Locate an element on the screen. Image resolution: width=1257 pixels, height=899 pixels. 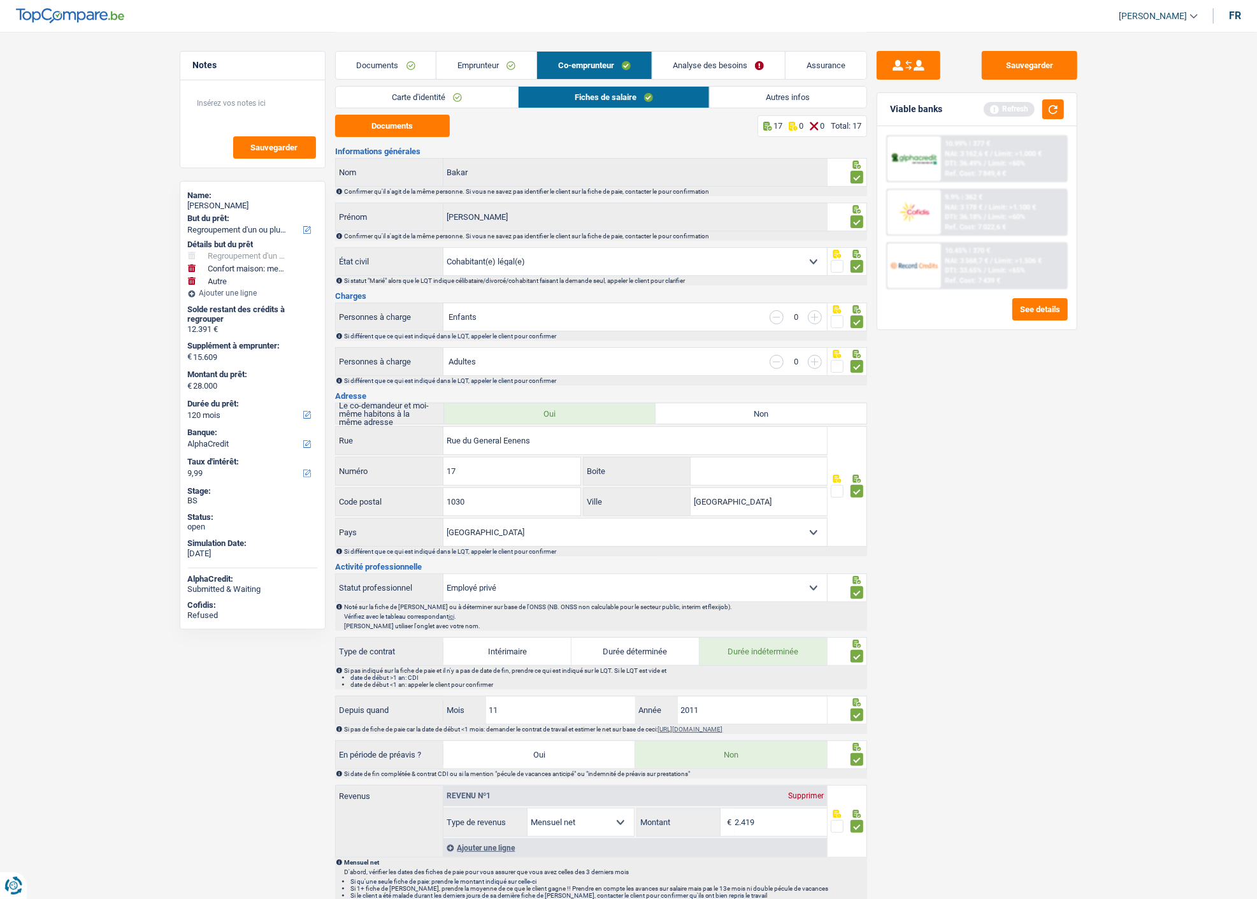
span: Limit: <60% is located at coordinates (1006, 163).